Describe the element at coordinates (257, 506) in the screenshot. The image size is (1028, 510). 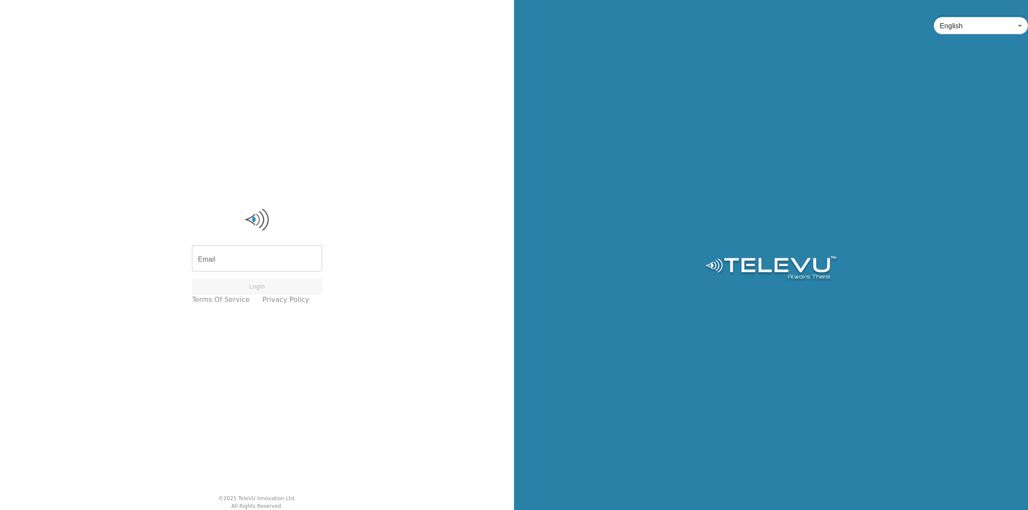
I see `div: All Rights Reserved.` at that location.